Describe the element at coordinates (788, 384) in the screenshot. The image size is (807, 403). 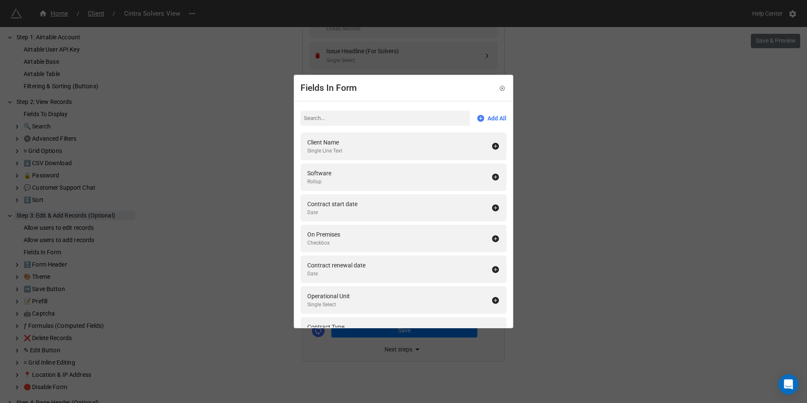
I see `div: Open Intercom Messenger` at that location.